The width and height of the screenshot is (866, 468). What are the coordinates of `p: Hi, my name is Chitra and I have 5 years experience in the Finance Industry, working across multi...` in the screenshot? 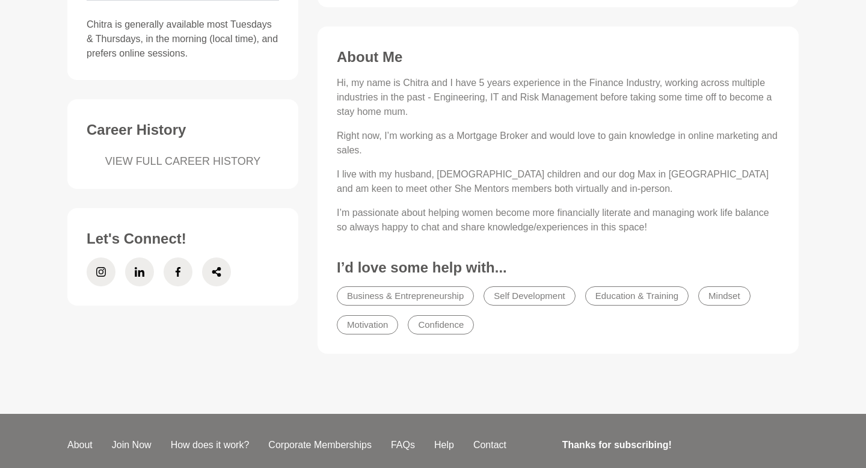 It's located at (558, 97).